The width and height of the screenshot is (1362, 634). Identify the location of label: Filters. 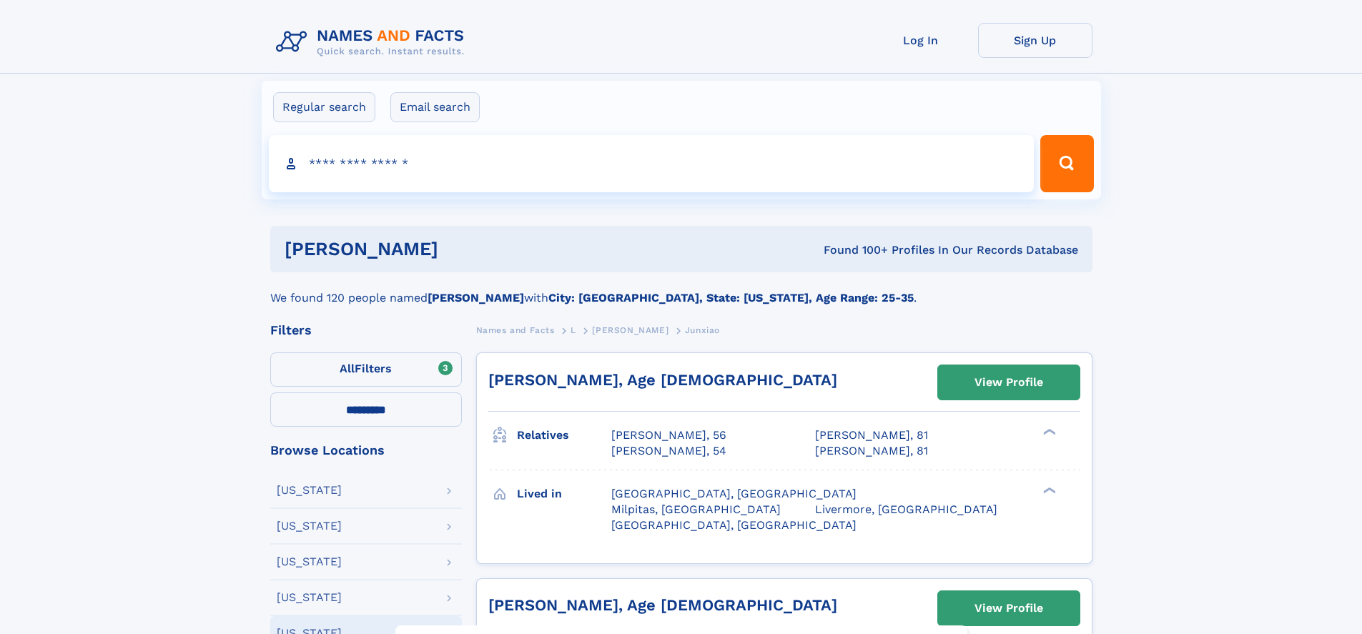
(366, 370).